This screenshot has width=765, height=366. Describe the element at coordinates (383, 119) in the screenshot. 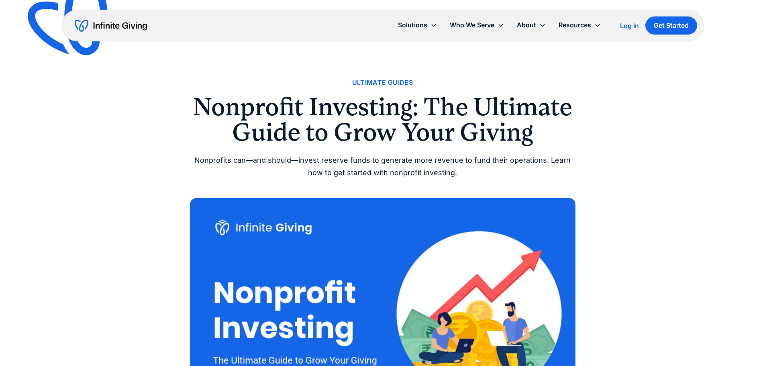

I see `h1: Nonprofit Investing: The Ultimate Guide to Grow Your Giving` at that location.